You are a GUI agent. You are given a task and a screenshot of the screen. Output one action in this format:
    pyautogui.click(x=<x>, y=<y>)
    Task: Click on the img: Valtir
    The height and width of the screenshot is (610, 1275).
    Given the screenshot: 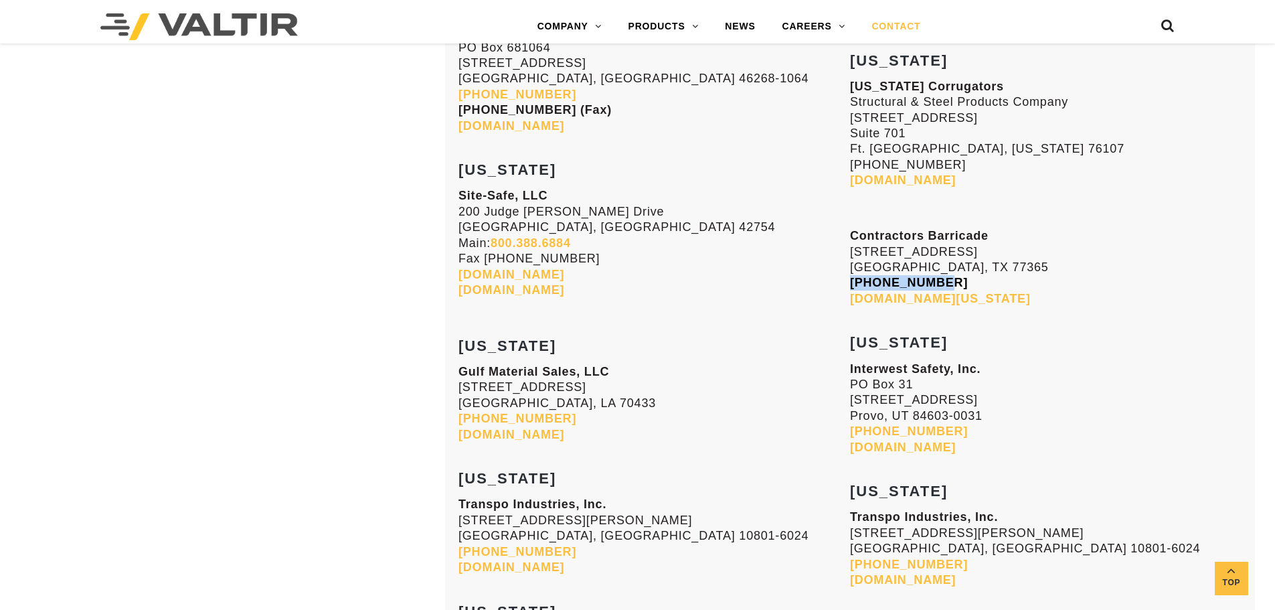 What is the action you would take?
    pyautogui.click(x=199, y=27)
    